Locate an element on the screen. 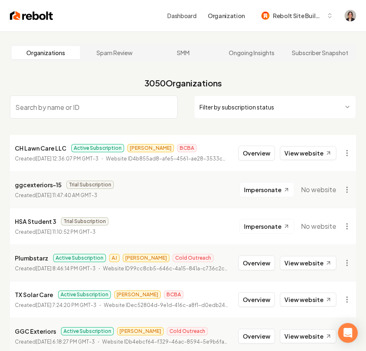  p: Website ID b4ebcf64-f329-46ac-8594-5e9b6fa866f3 is located at coordinates (165, 342).